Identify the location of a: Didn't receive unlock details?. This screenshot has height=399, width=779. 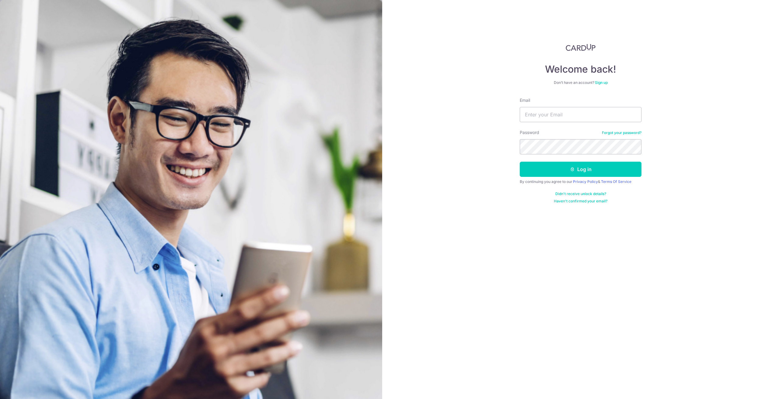
(580, 194).